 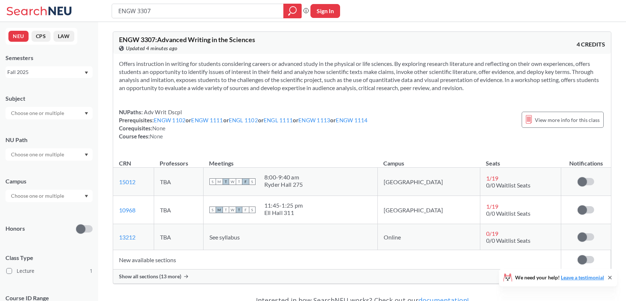 I want to click on span: Class Type, so click(x=49, y=258).